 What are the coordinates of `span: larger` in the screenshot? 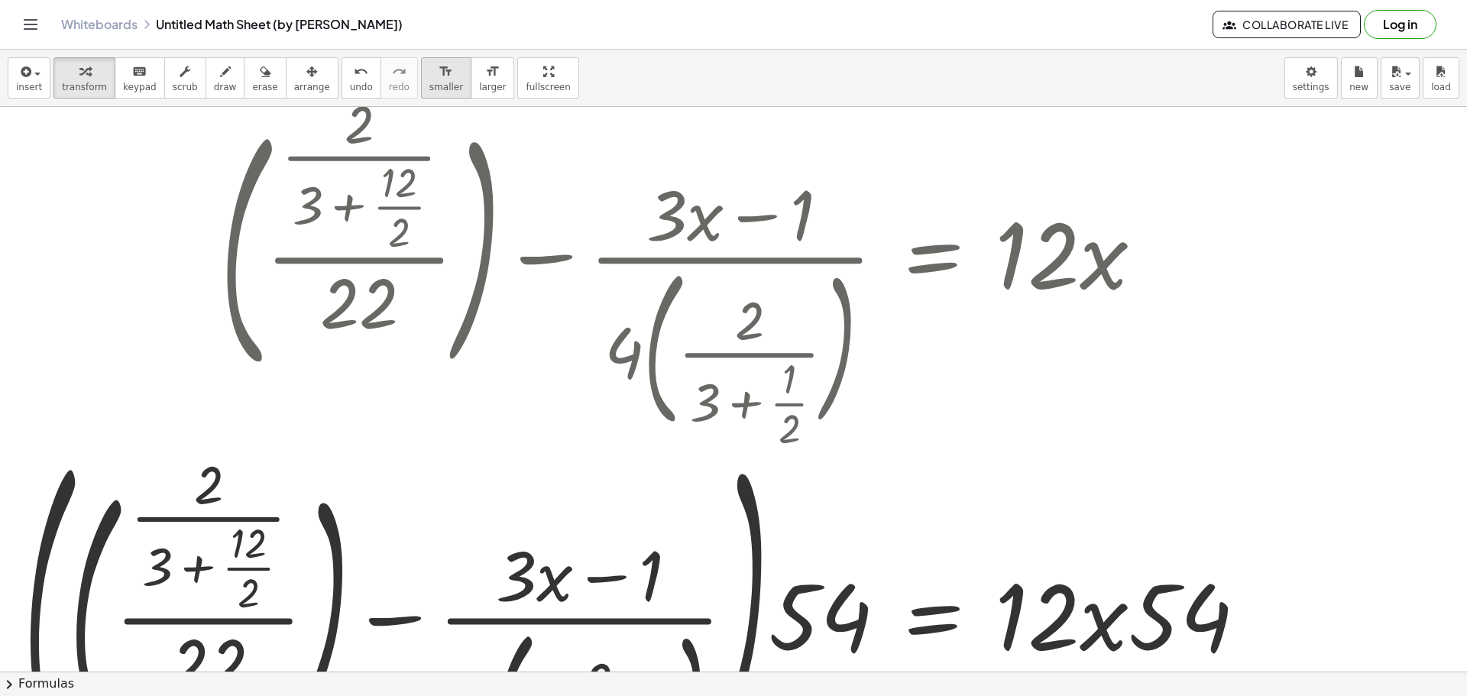 It's located at (492, 87).